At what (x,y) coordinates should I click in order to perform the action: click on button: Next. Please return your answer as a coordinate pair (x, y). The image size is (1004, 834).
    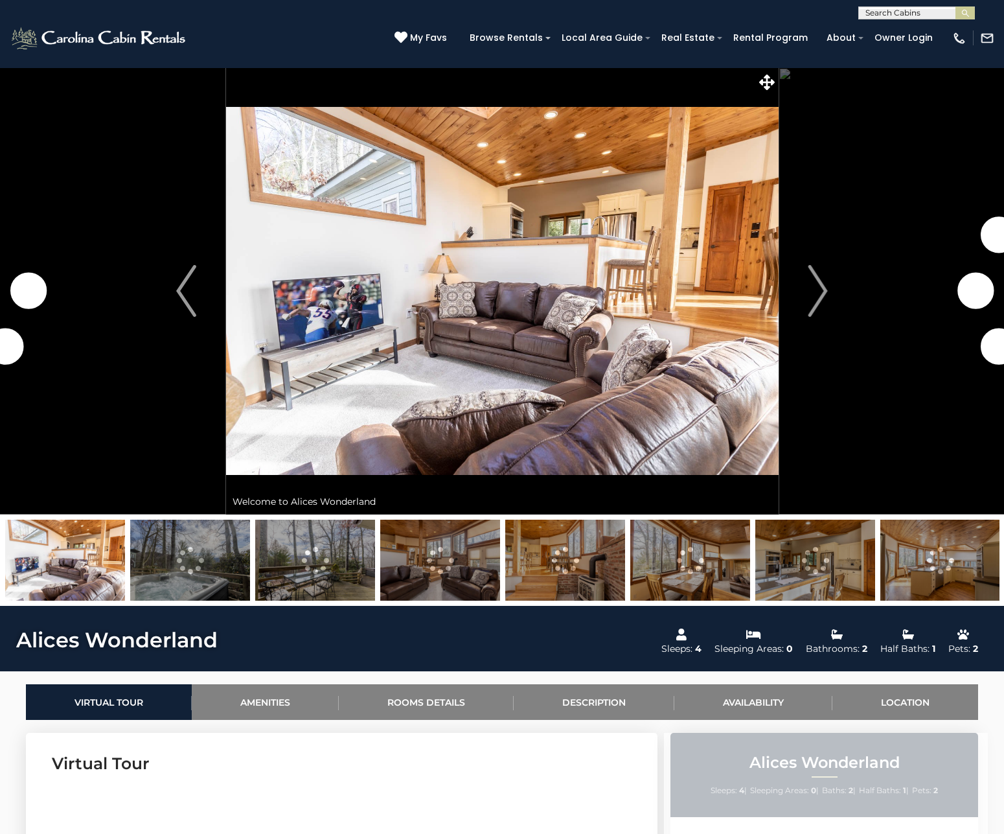
    Looking at the image, I should click on (817, 291).